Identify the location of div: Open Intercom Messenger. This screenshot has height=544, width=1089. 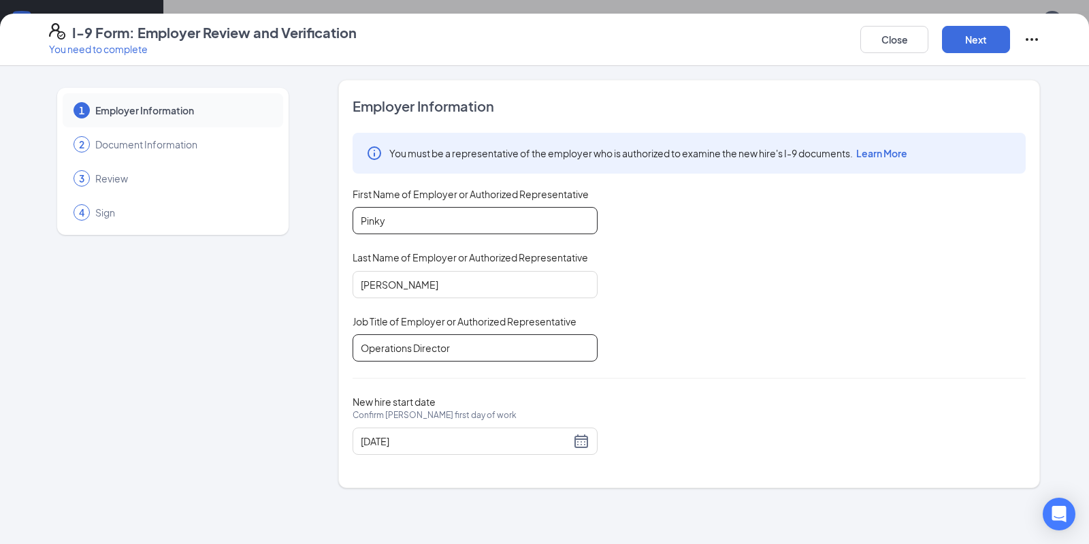
(1059, 514).